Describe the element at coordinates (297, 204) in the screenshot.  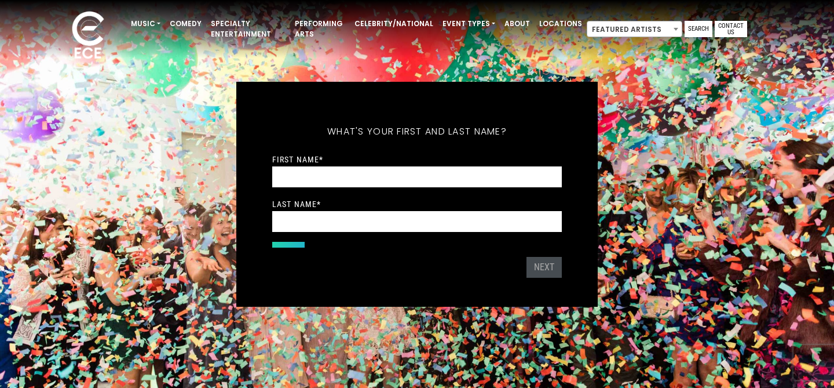
I see `label: Last Name` at that location.